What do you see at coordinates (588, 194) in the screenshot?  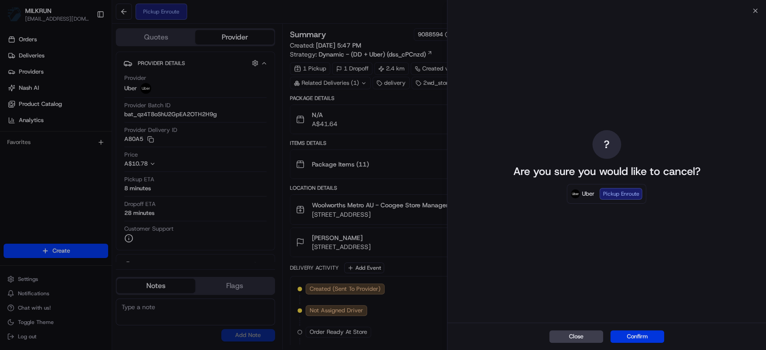 I see `span: Uber` at bounding box center [588, 194].